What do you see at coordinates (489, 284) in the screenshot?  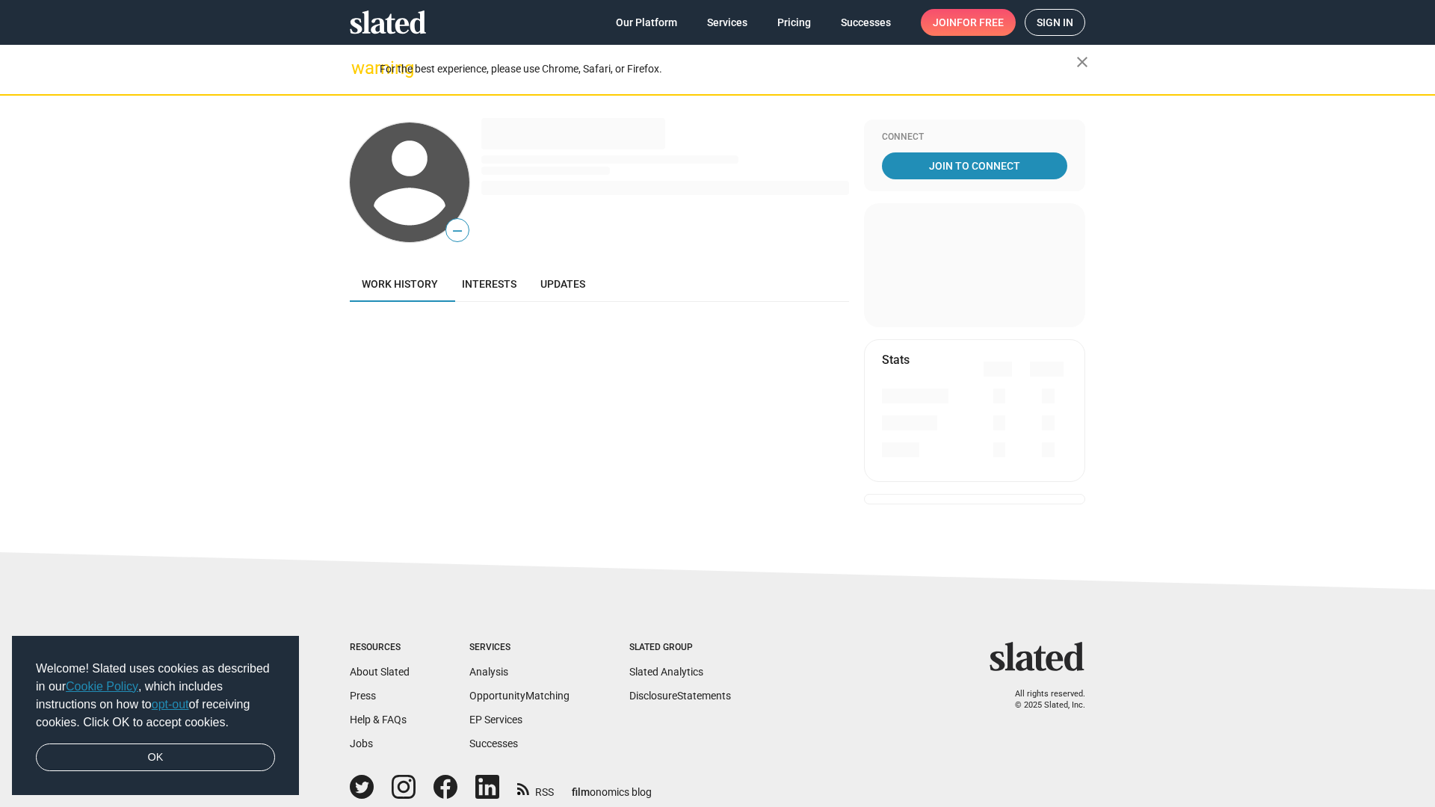 I see `span: Interests` at bounding box center [489, 284].